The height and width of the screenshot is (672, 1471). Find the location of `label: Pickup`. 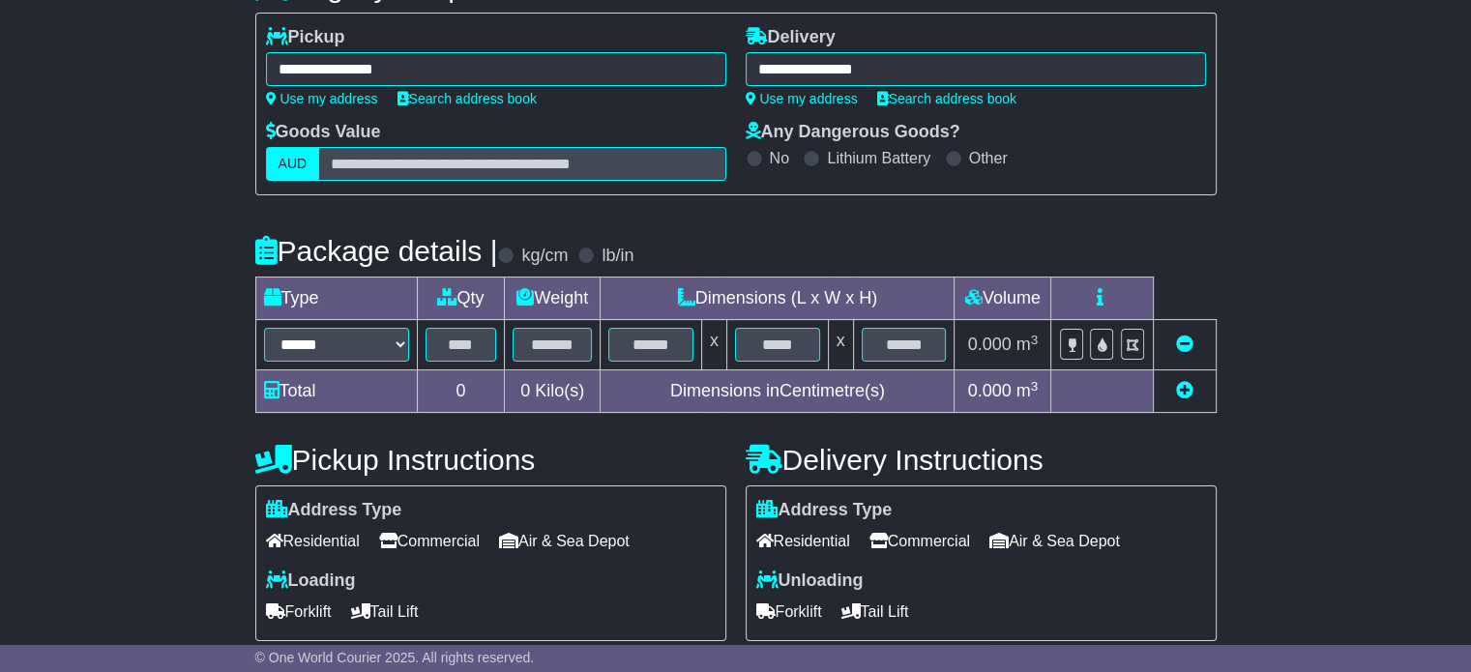

label: Pickup is located at coordinates (306, 38).